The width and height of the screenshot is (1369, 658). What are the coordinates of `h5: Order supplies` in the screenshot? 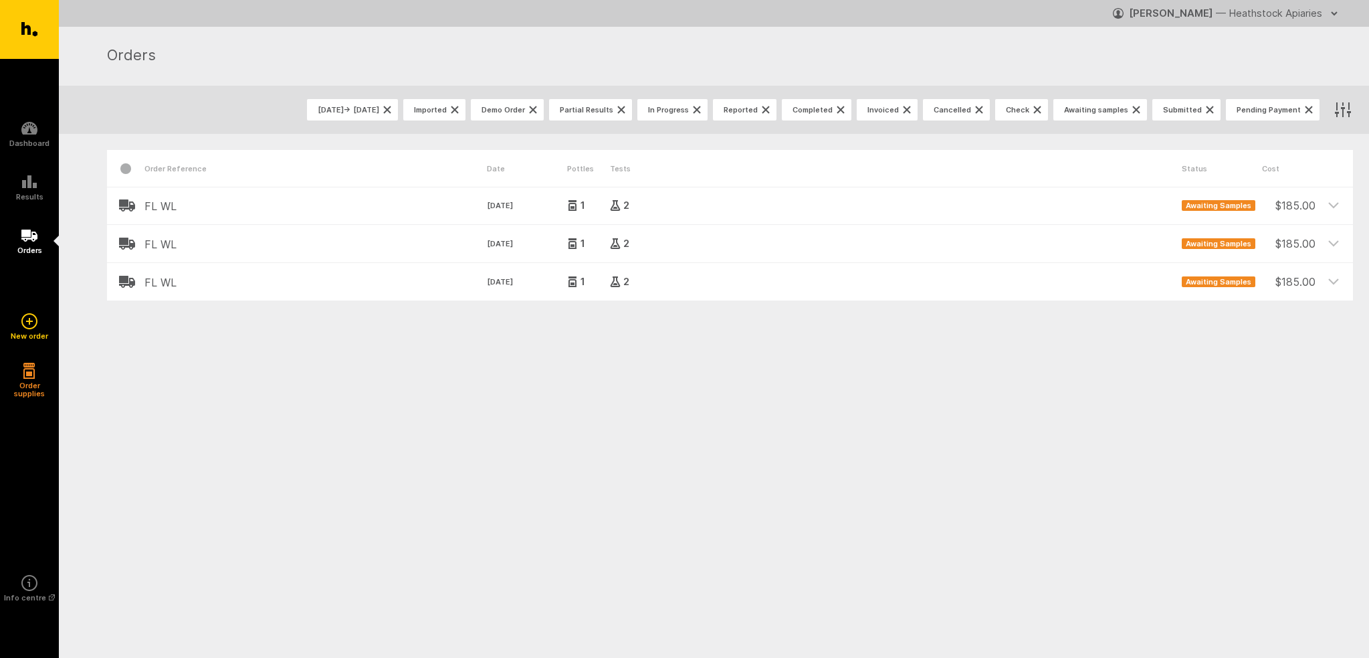 It's located at (29, 389).